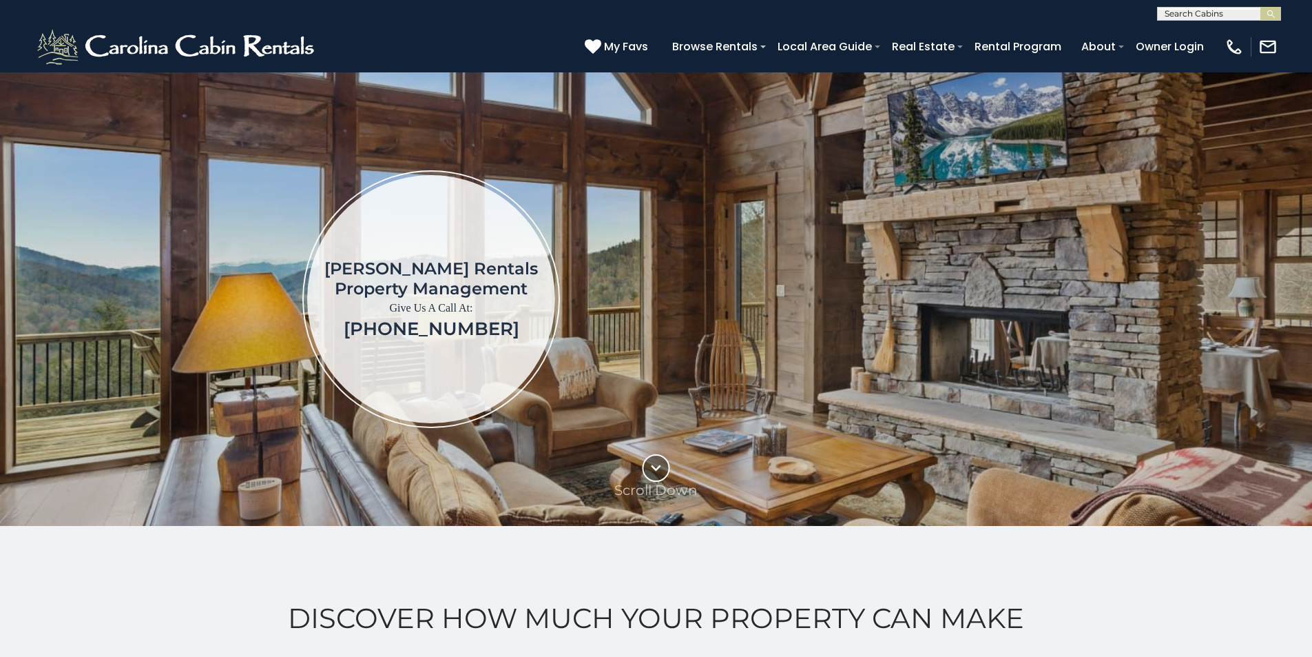  What do you see at coordinates (656, 618) in the screenshot?
I see `h2: Discover How Much Your Property Can Make` at bounding box center [656, 618].